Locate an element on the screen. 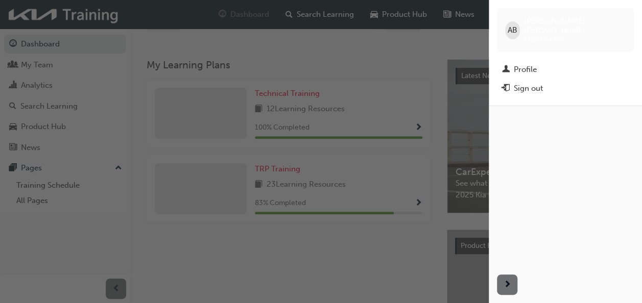 This screenshot has height=303, width=642. div: Profile is located at coordinates (525, 69).